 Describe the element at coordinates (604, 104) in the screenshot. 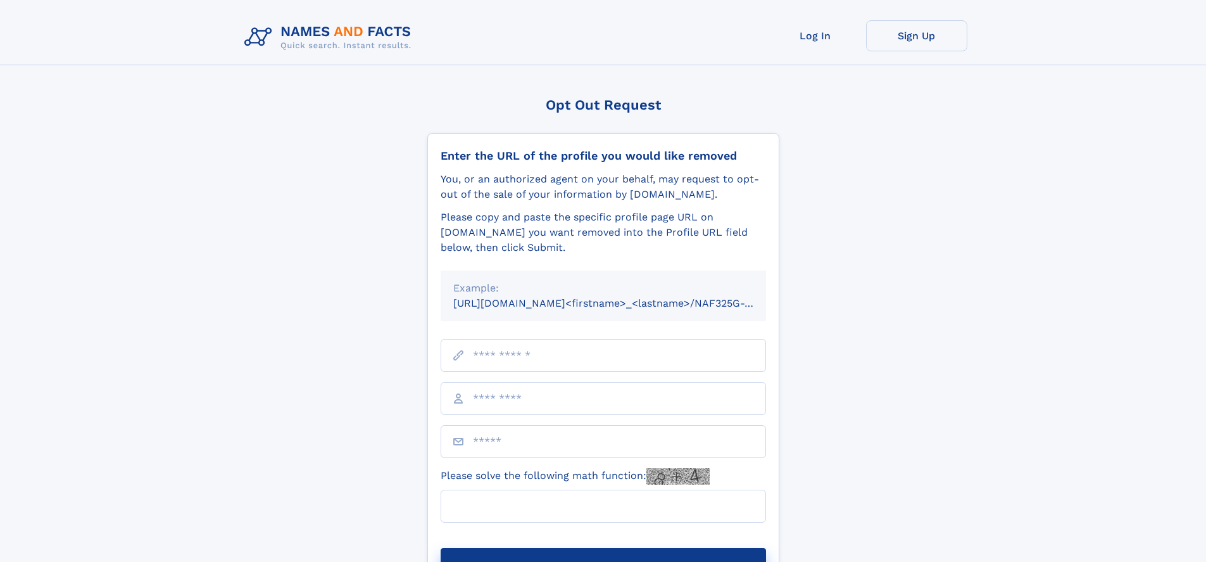

I see `div: Opt Out Request` at that location.